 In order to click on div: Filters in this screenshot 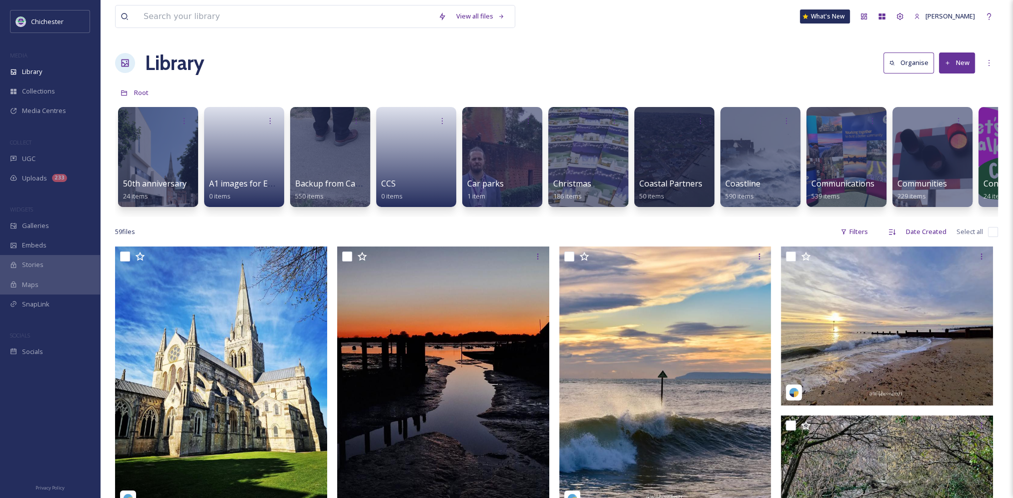, I will do `click(854, 232)`.